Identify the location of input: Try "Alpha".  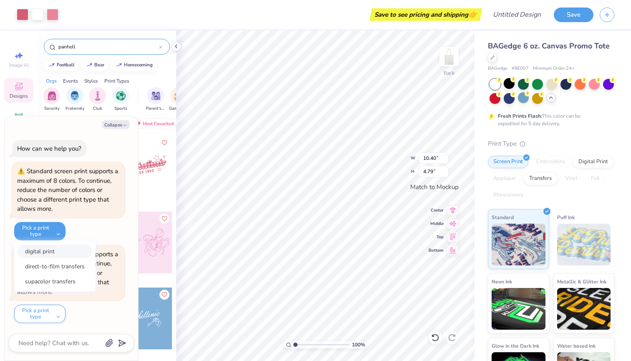
(108, 47).